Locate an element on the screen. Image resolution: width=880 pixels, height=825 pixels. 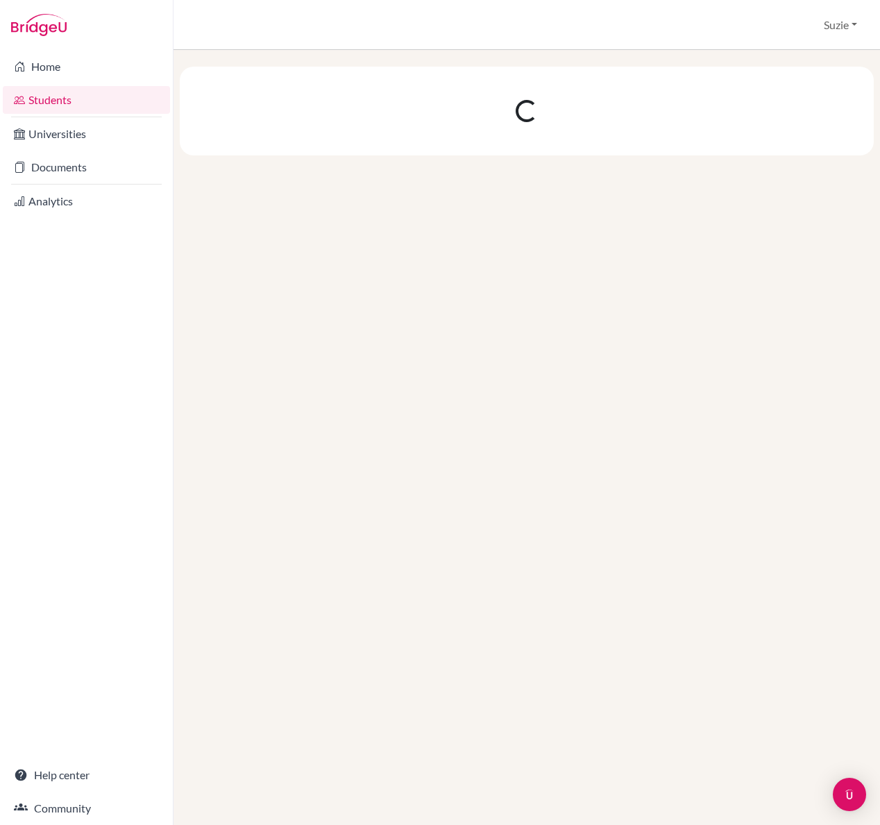
img: Bridge-U is located at coordinates (39, 25).